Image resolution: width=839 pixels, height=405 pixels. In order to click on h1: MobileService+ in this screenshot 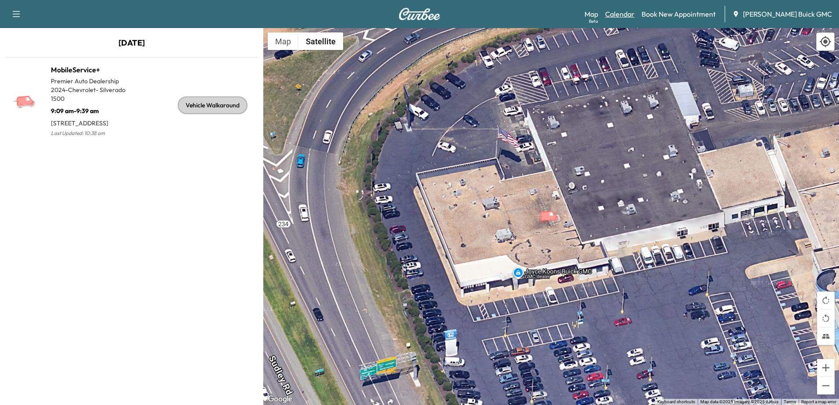, I will do `click(91, 70)`.